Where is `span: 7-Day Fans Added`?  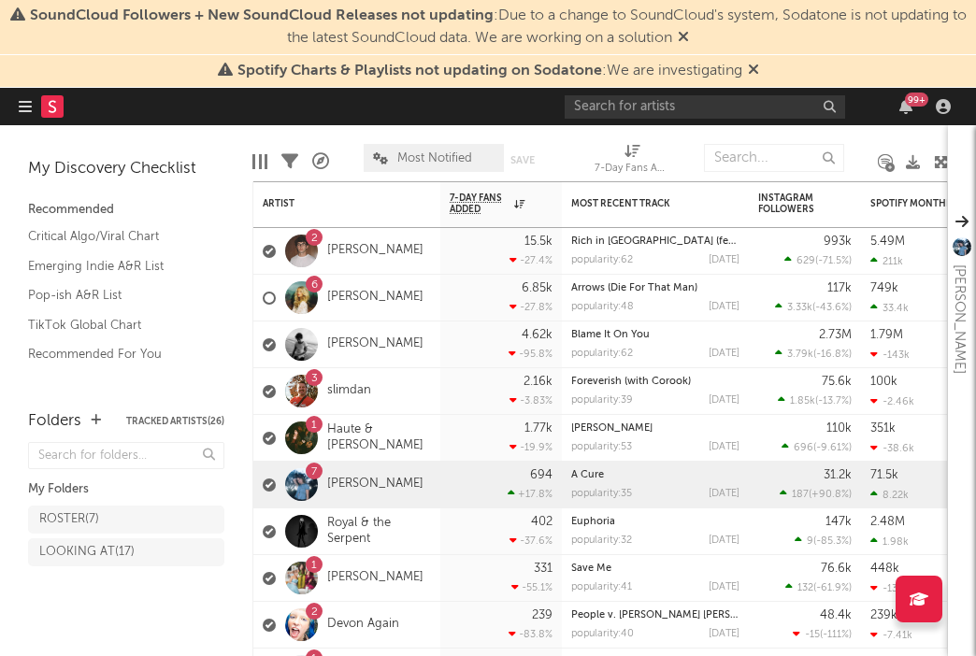 span: 7-Day Fans Added is located at coordinates (479, 204).